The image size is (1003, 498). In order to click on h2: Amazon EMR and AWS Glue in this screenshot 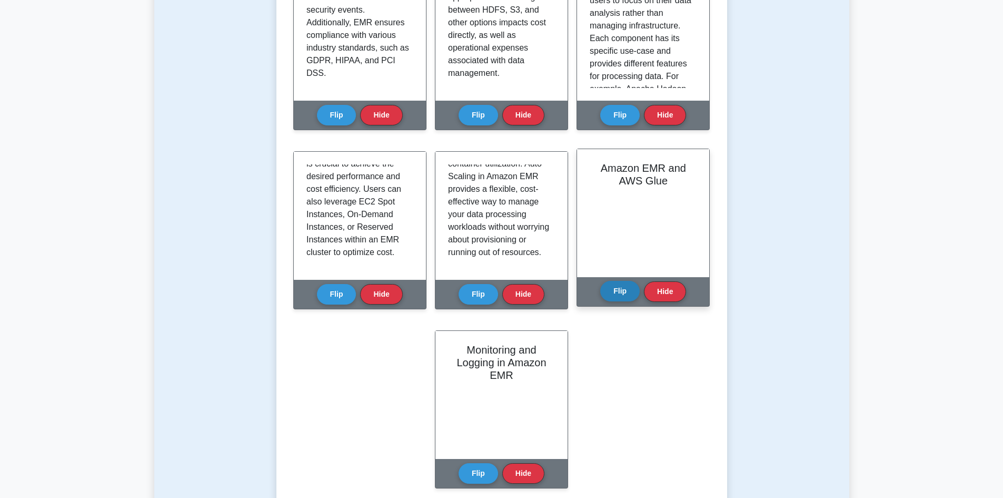, I will do `click(643, 174)`.